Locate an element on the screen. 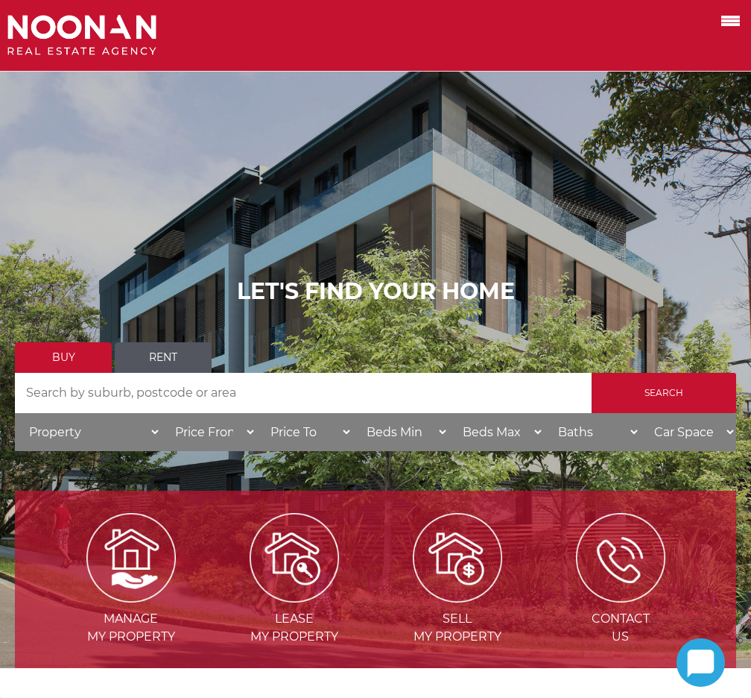 This screenshot has width=751, height=698. a: Buy is located at coordinates (63, 357).